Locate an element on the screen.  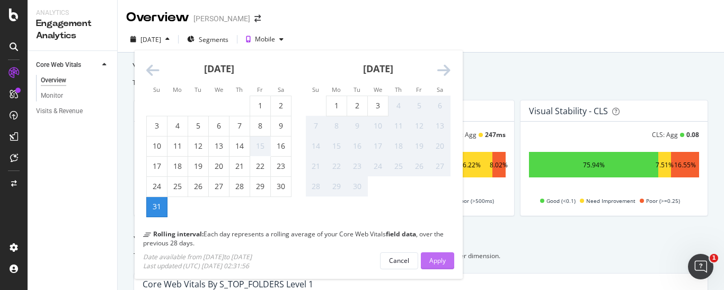
td: Not available. Wednesday, September 17, 2025 is located at coordinates (378, 146).